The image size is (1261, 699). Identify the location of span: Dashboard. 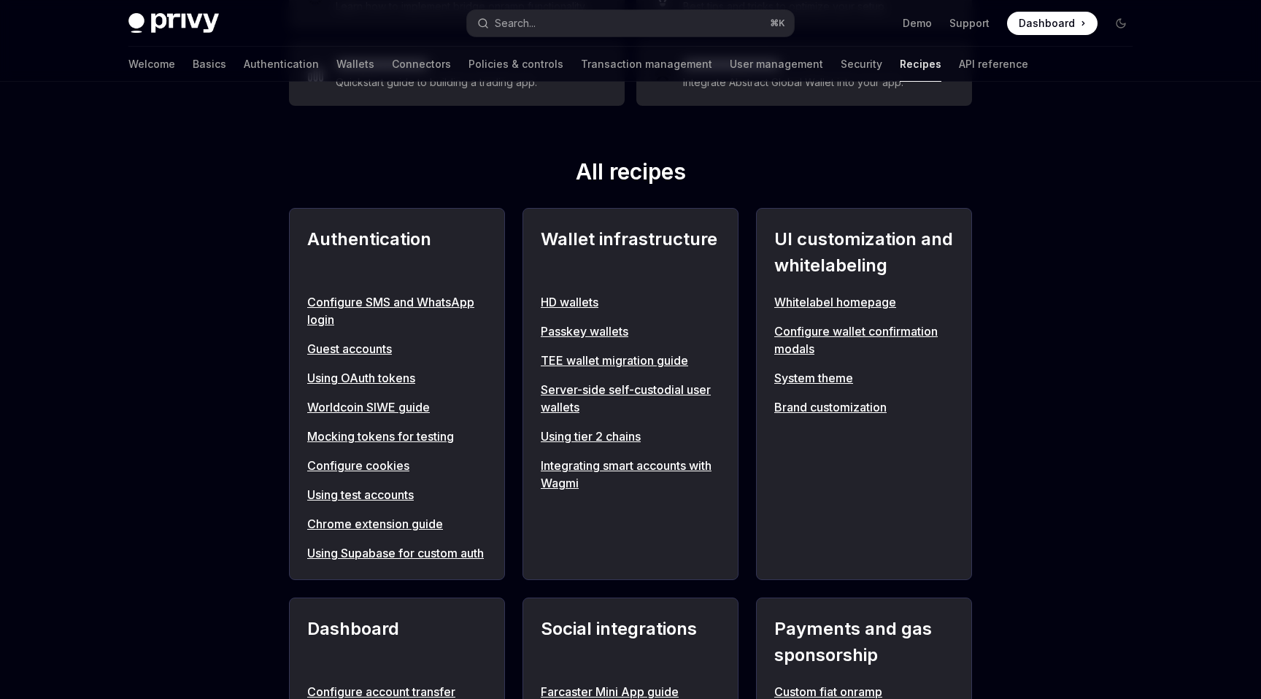
(1046, 23).